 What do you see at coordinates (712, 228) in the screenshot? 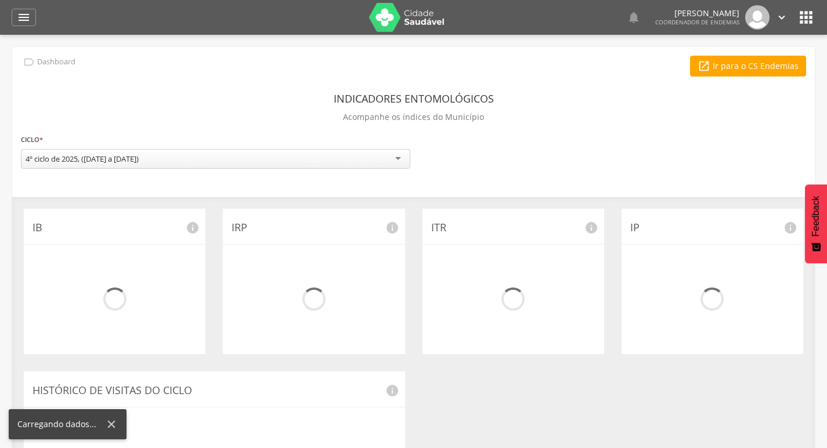
I see `p: IP` at bounding box center [712, 228].